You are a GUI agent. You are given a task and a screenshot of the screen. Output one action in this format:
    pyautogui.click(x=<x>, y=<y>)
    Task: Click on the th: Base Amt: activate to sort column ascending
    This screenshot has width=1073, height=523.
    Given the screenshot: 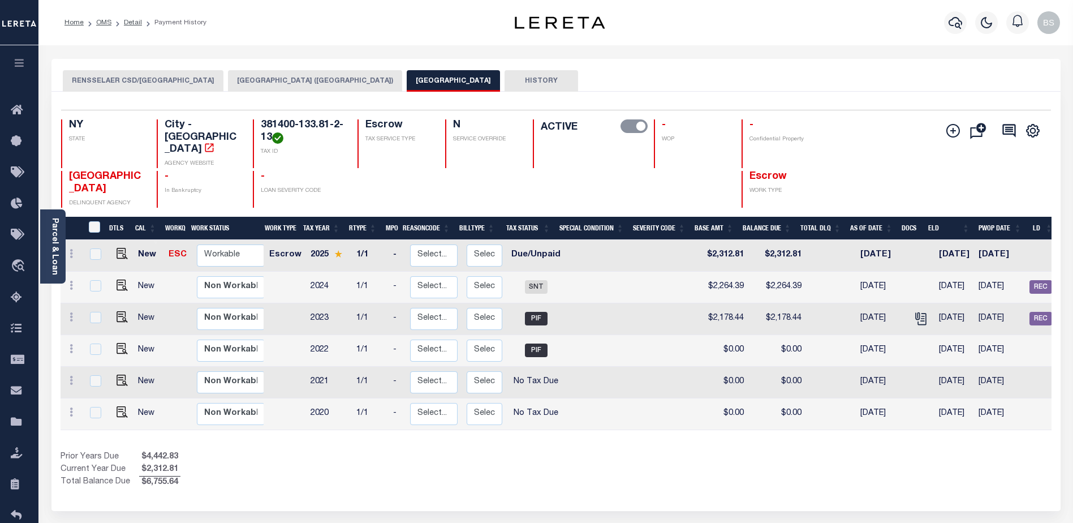 What is the action you would take?
    pyautogui.click(x=714, y=228)
    